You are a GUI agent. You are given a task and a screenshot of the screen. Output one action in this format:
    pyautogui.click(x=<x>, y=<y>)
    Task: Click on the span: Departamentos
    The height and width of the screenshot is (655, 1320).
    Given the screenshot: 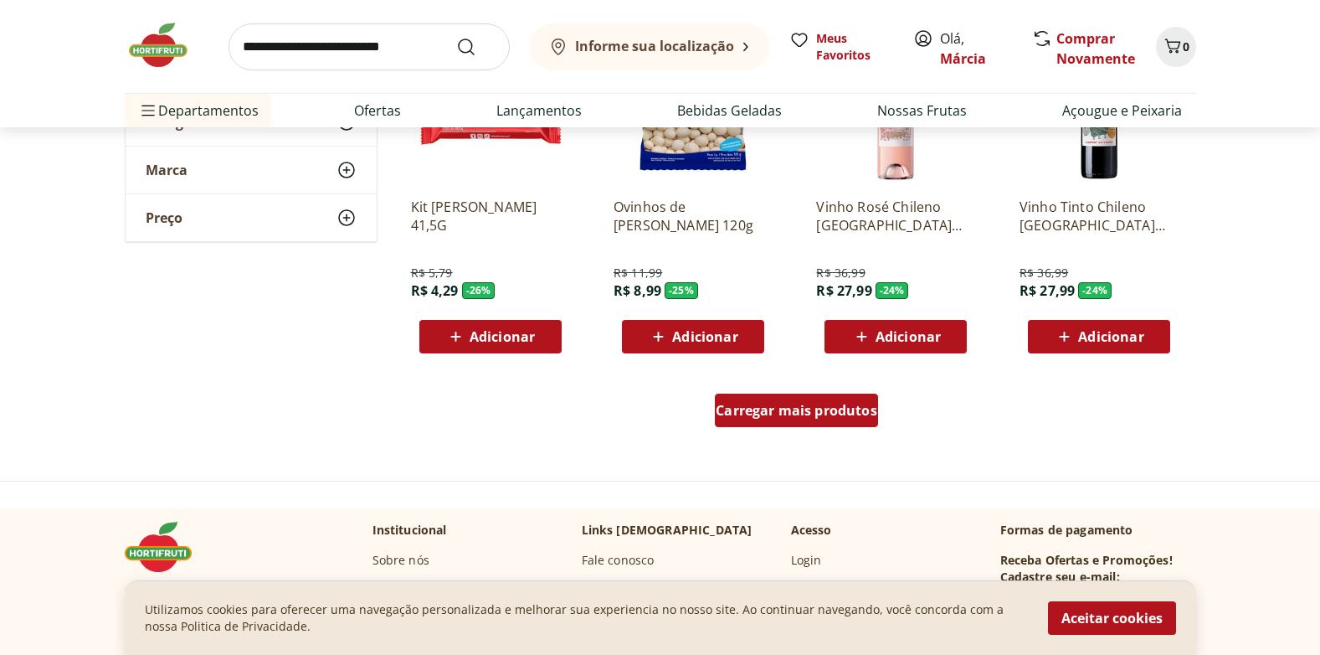 What is the action you would take?
    pyautogui.click(x=198, y=110)
    